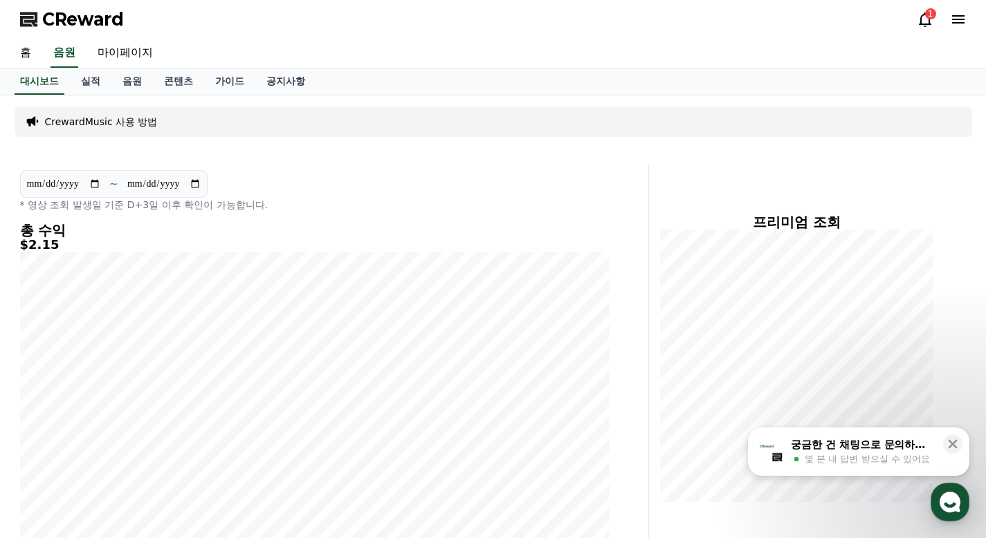  What do you see at coordinates (72, 19) in the screenshot?
I see `a: CReward` at bounding box center [72, 19].